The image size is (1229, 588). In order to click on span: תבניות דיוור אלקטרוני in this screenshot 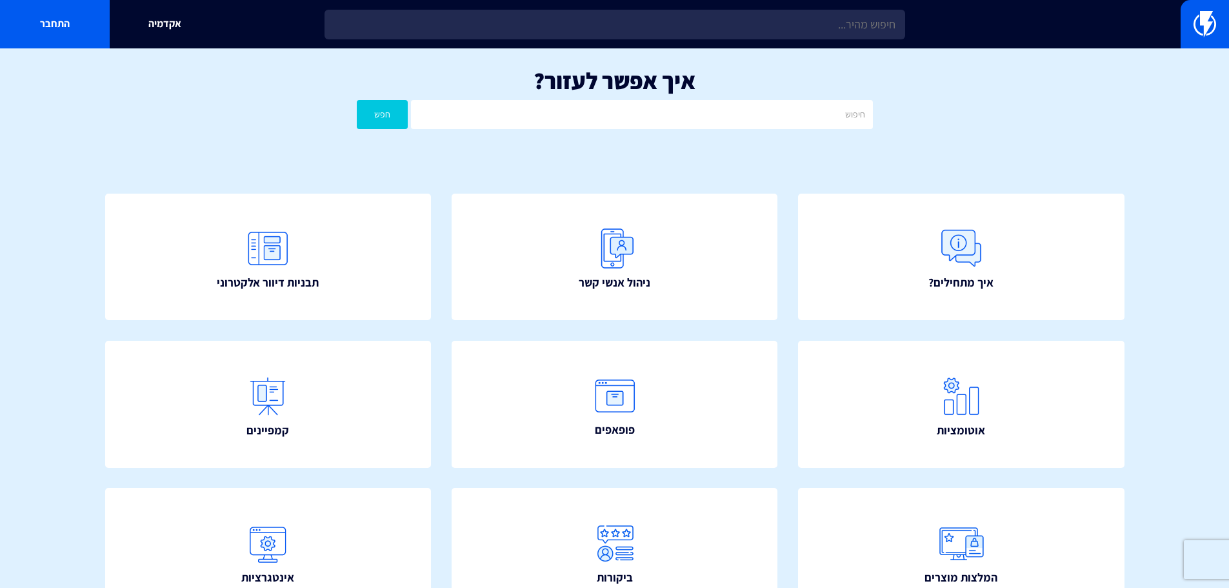, I will do `click(268, 283)`.